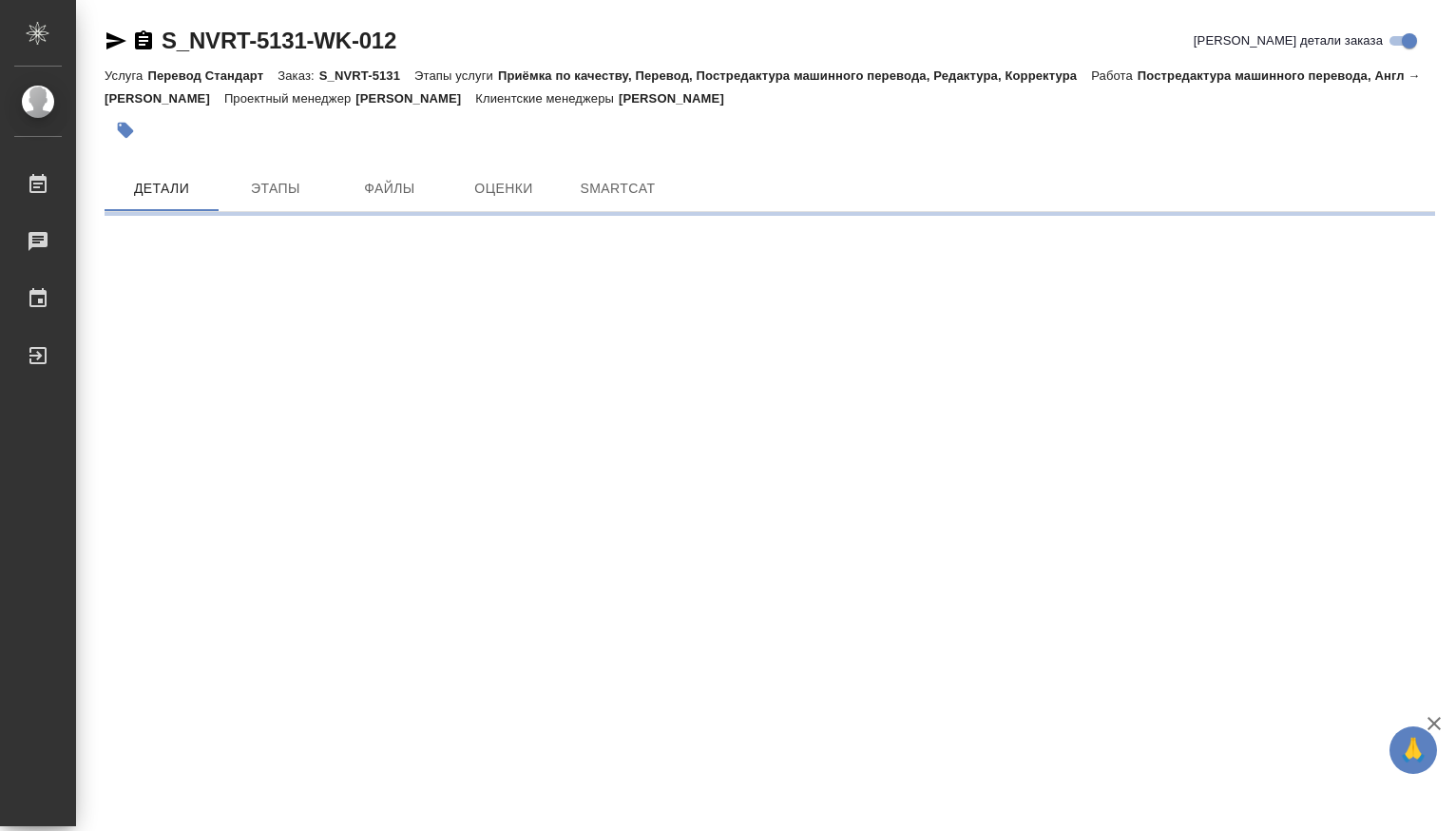  Describe the element at coordinates (456, 75) in the screenshot. I see `p: Этапы услуги` at that location.